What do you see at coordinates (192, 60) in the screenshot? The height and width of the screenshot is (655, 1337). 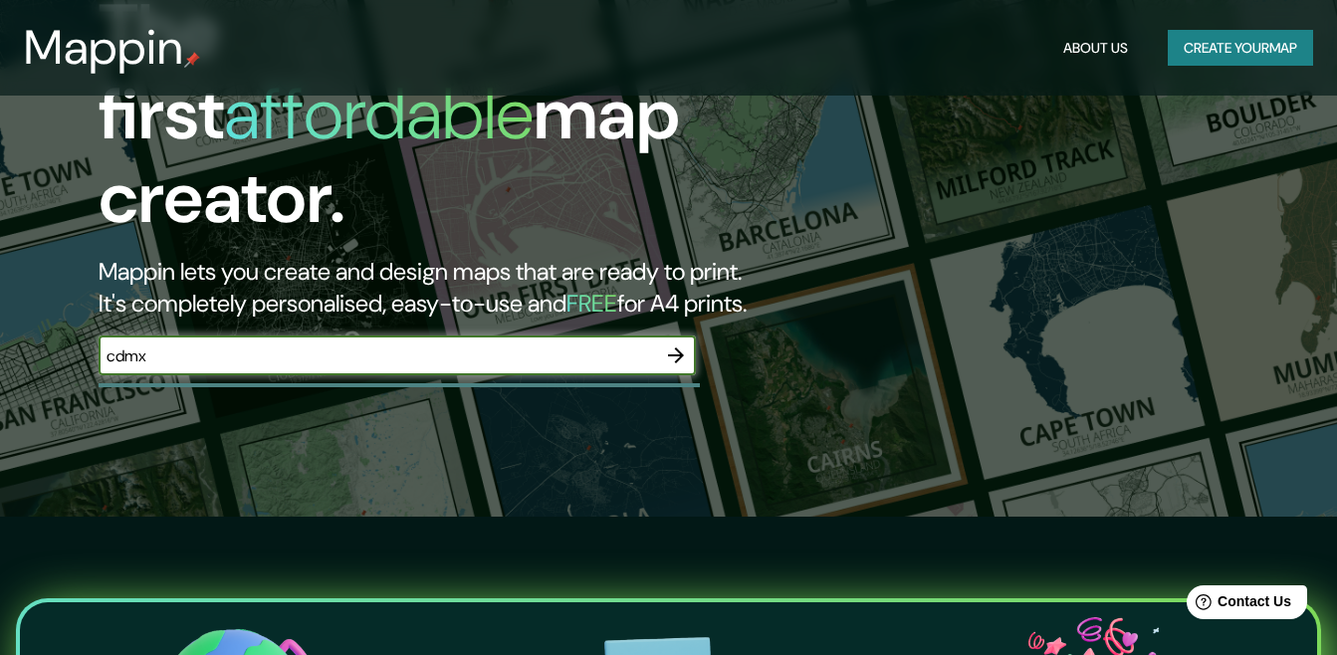 I see `img: mappin-pin` at bounding box center [192, 60].